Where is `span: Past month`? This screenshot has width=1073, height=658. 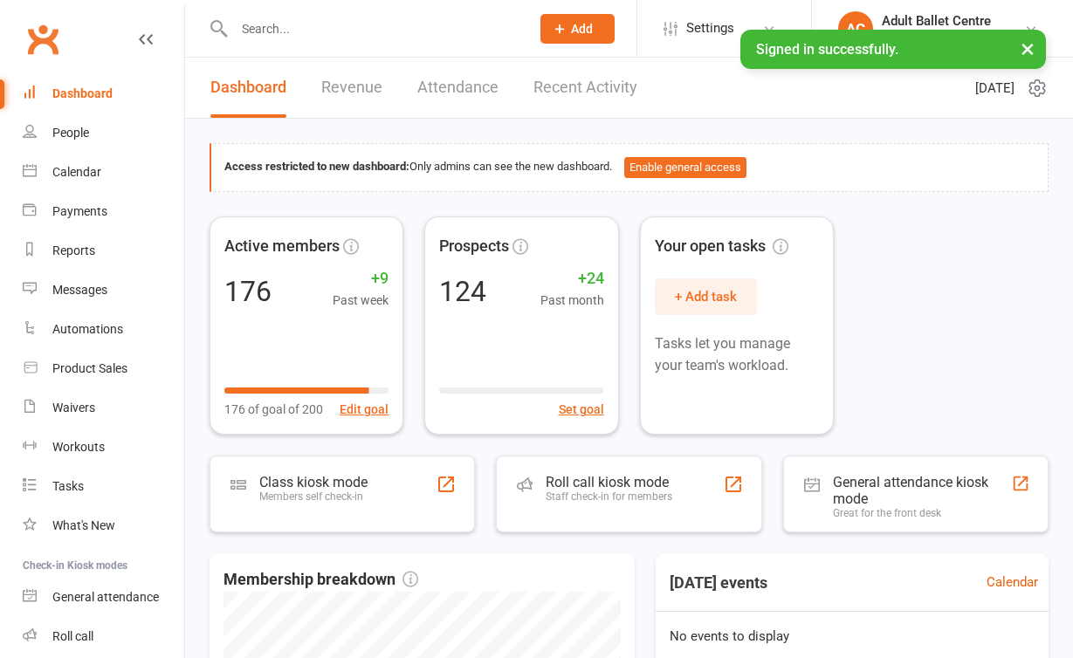 span: Past month is located at coordinates (572, 300).